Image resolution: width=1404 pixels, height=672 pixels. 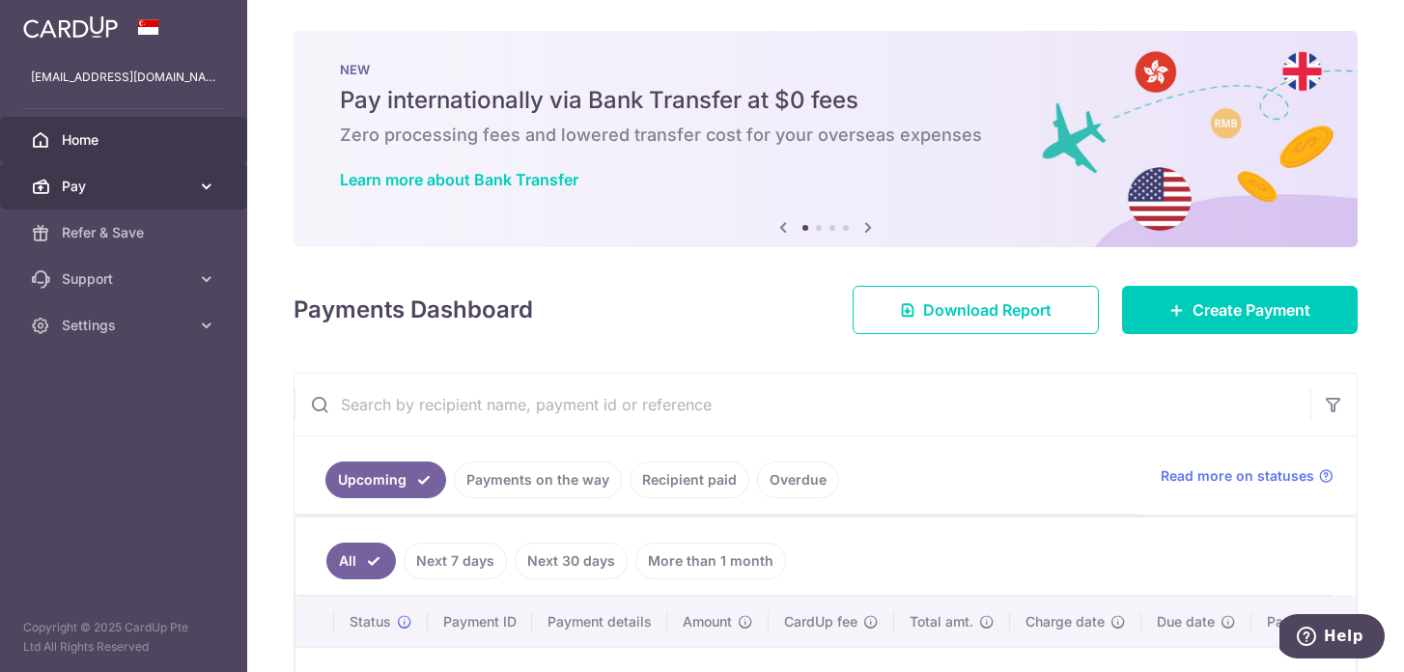 I want to click on a: Overdue, so click(x=798, y=480).